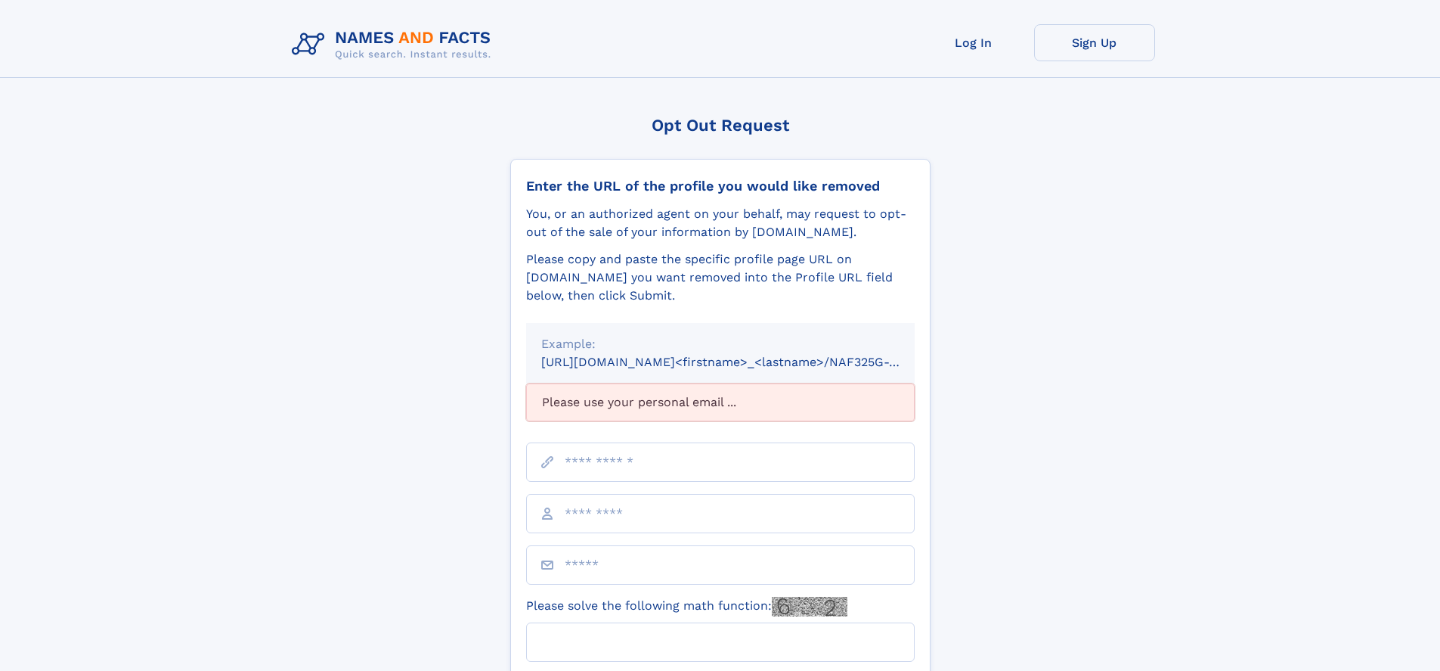  I want to click on div: Example:, so click(721, 344).